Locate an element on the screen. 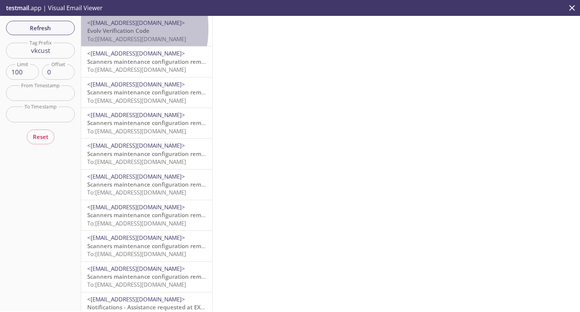 This screenshot has height=312, width=580. span: testmail is located at coordinates (17, 8).